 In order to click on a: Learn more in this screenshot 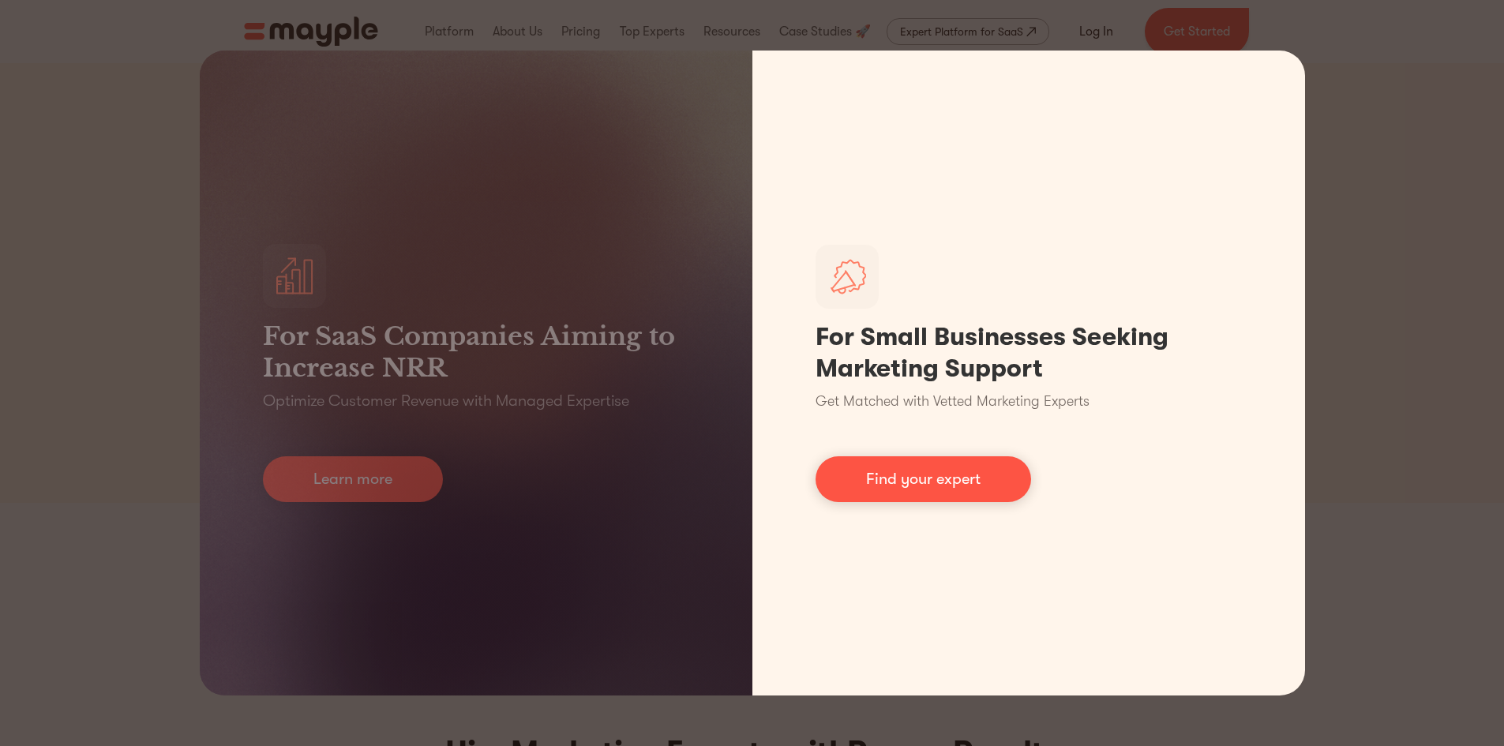, I will do `click(353, 479)`.